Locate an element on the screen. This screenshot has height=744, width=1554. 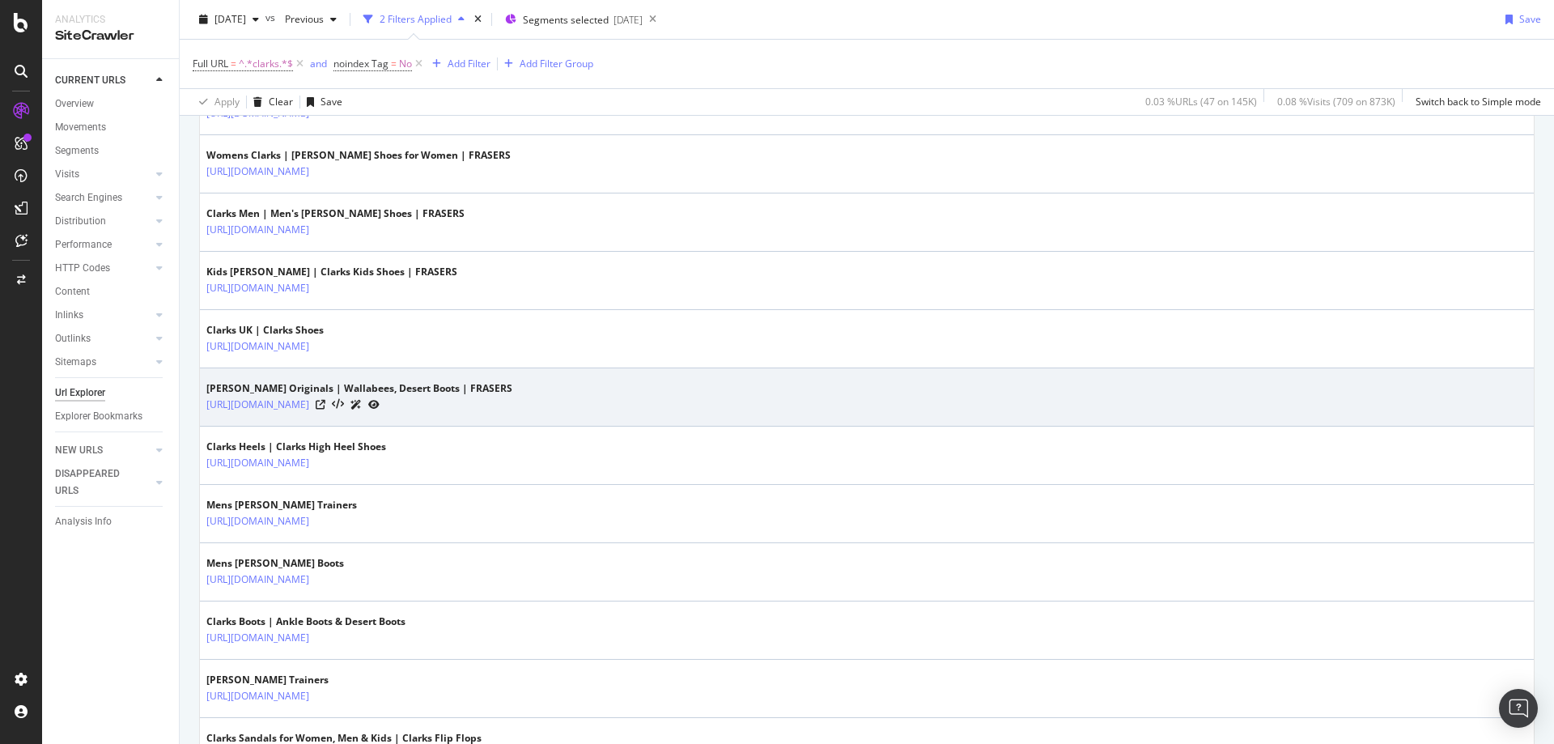
a: Performance is located at coordinates (103, 244).